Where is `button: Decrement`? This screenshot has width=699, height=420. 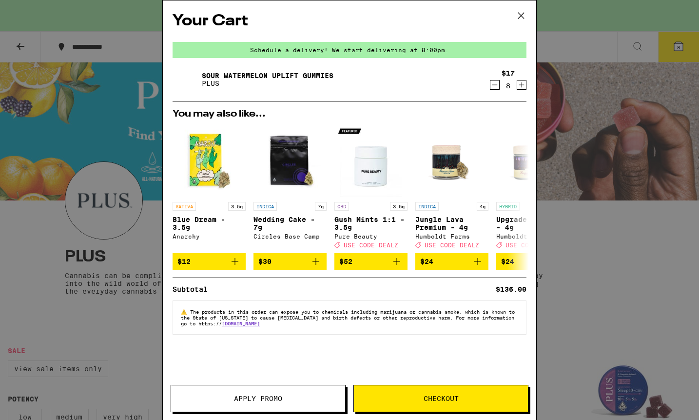 button: Decrement is located at coordinates (495, 85).